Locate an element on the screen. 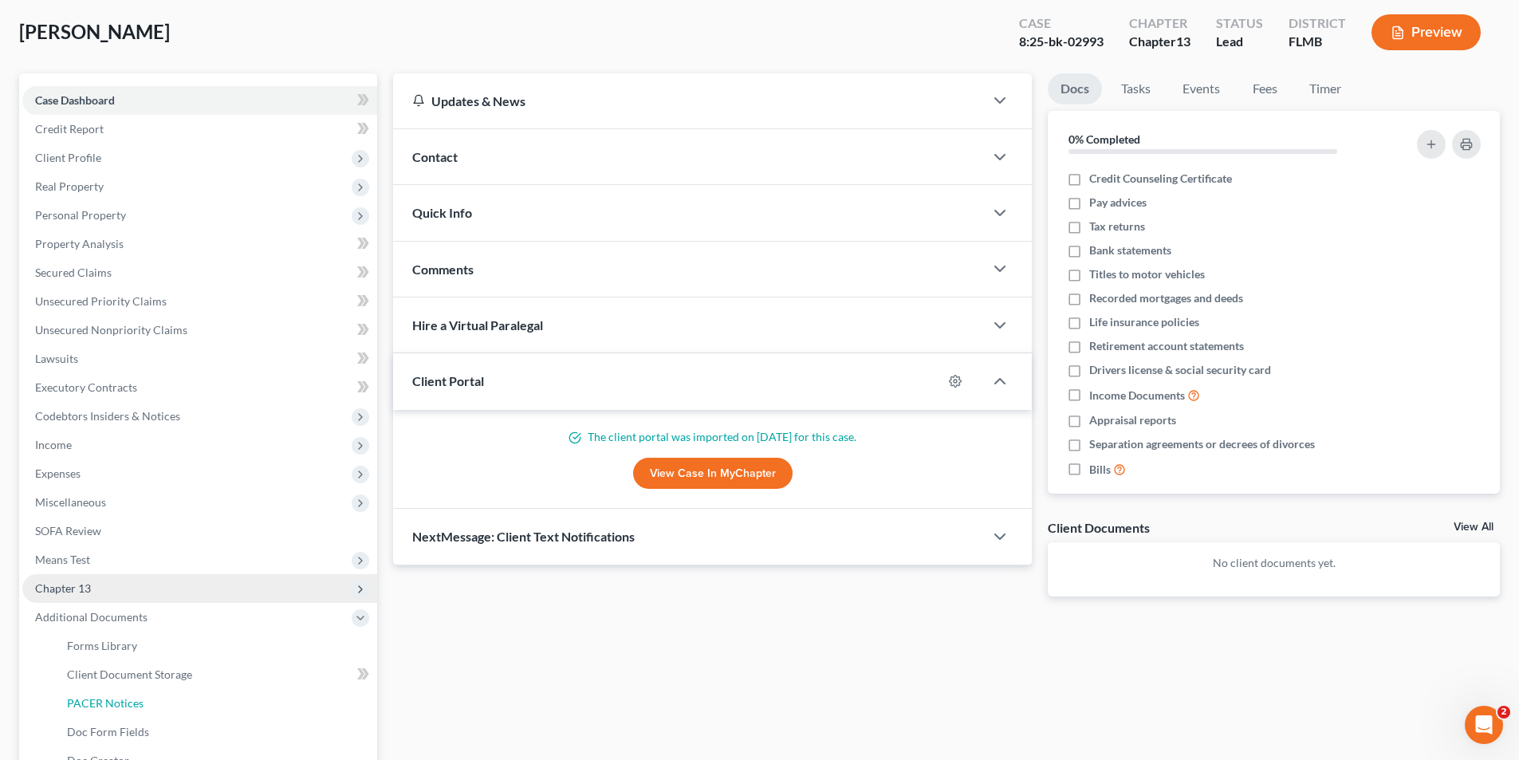 The height and width of the screenshot is (760, 1519). a: Case Dashboard is located at coordinates (199, 100).